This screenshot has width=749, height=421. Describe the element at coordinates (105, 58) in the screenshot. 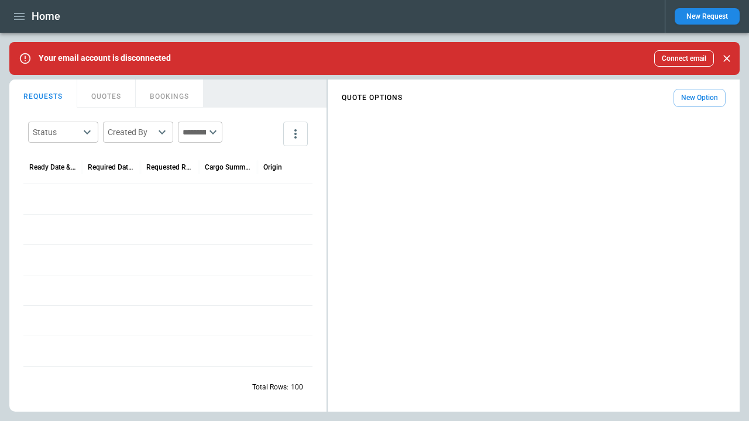

I see `p: Your email account is disconnected` at that location.